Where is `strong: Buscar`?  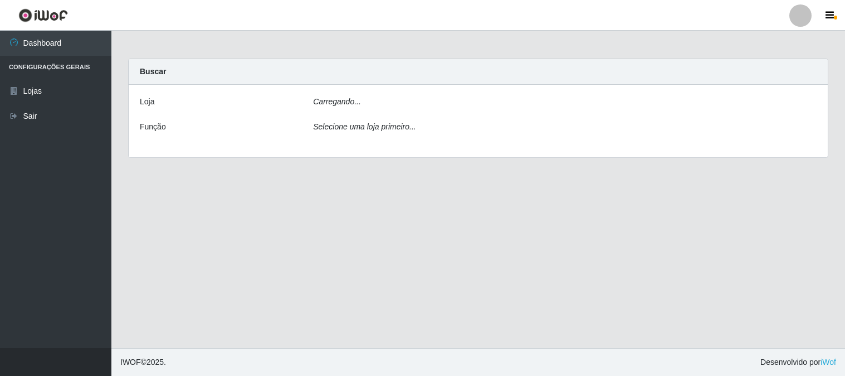
strong: Buscar is located at coordinates (153, 71).